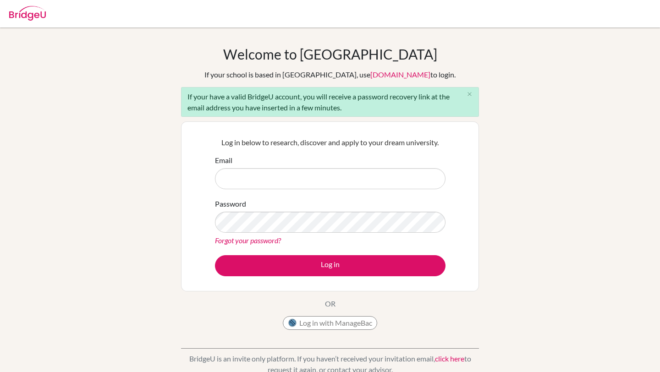 This screenshot has height=372, width=660. What do you see at coordinates (330, 102) in the screenshot?
I see `div: If your have a valid BridgeU account, you will receive a password recovery link at the email addr...` at bounding box center [330, 102].